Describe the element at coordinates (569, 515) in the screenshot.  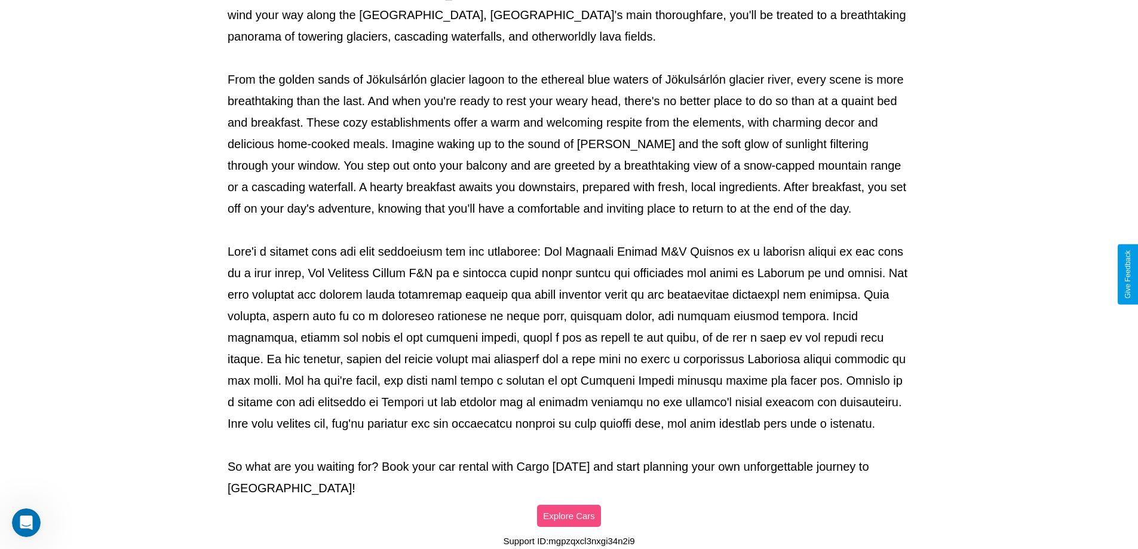
I see `button: Explore Cars` at that location.